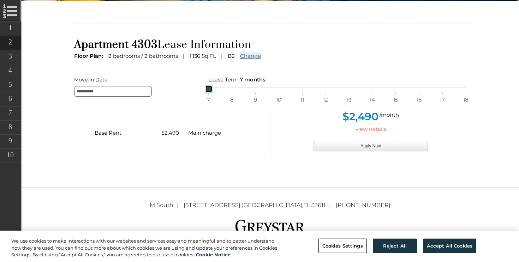 This screenshot has height=262, width=519. What do you see at coordinates (232, 100) in the screenshot?
I see `span: 8` at bounding box center [232, 100].